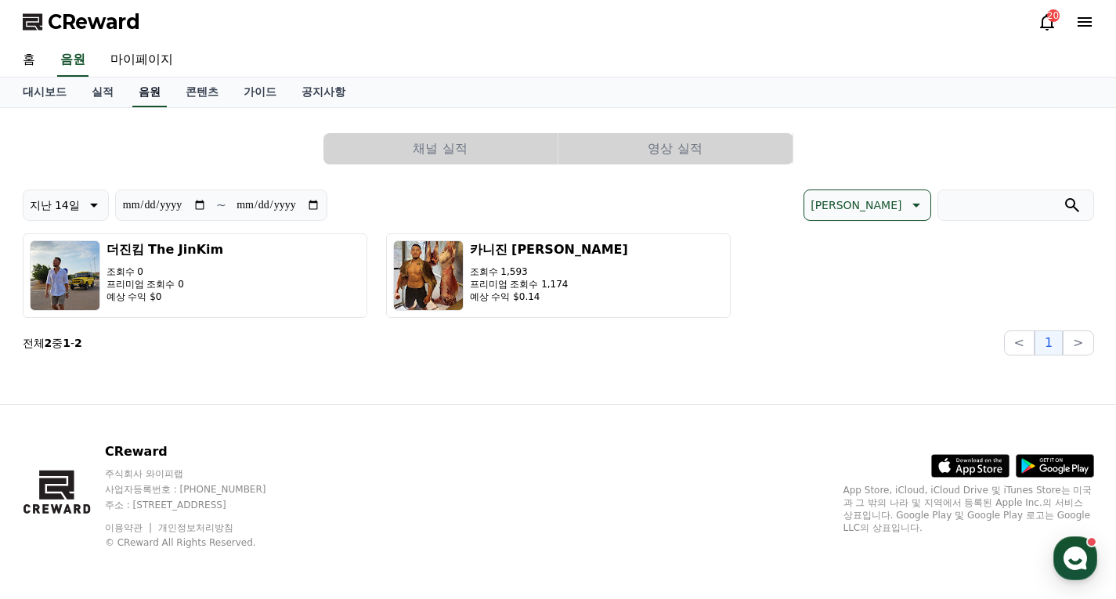 The image size is (1116, 599). I want to click on img: 카니진 Carni Jin, so click(429, 276).